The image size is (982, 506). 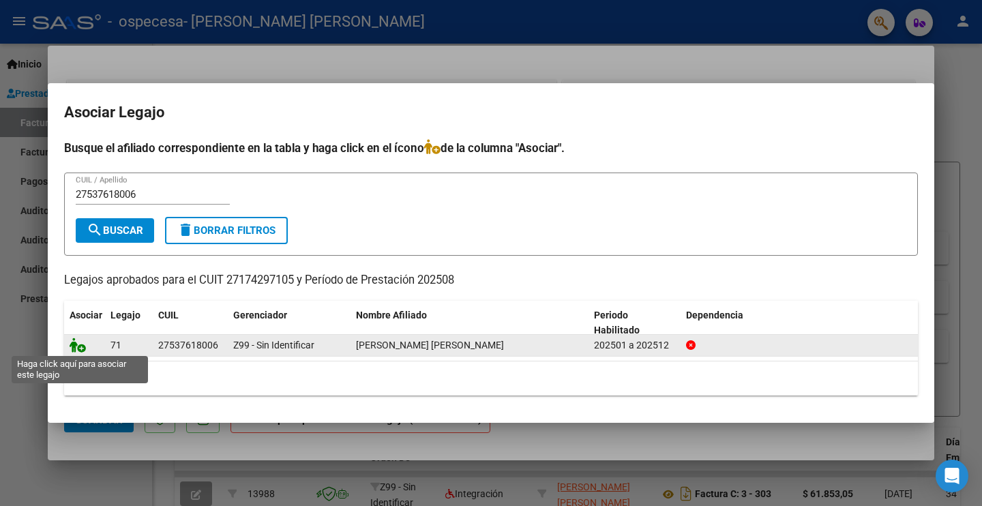 I want to click on div: 1 registros, so click(x=491, y=378).